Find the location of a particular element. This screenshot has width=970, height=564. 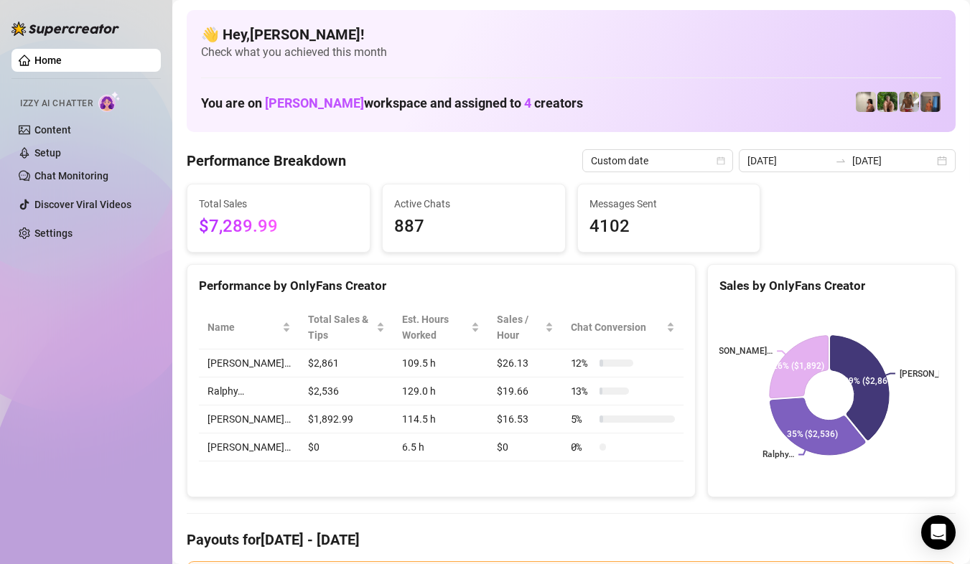

div: Est. Hours Worked is located at coordinates (435, 327).